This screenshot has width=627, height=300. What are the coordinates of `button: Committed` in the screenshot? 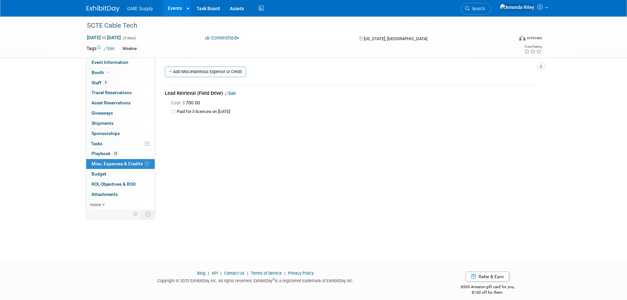 It's located at (222, 38).